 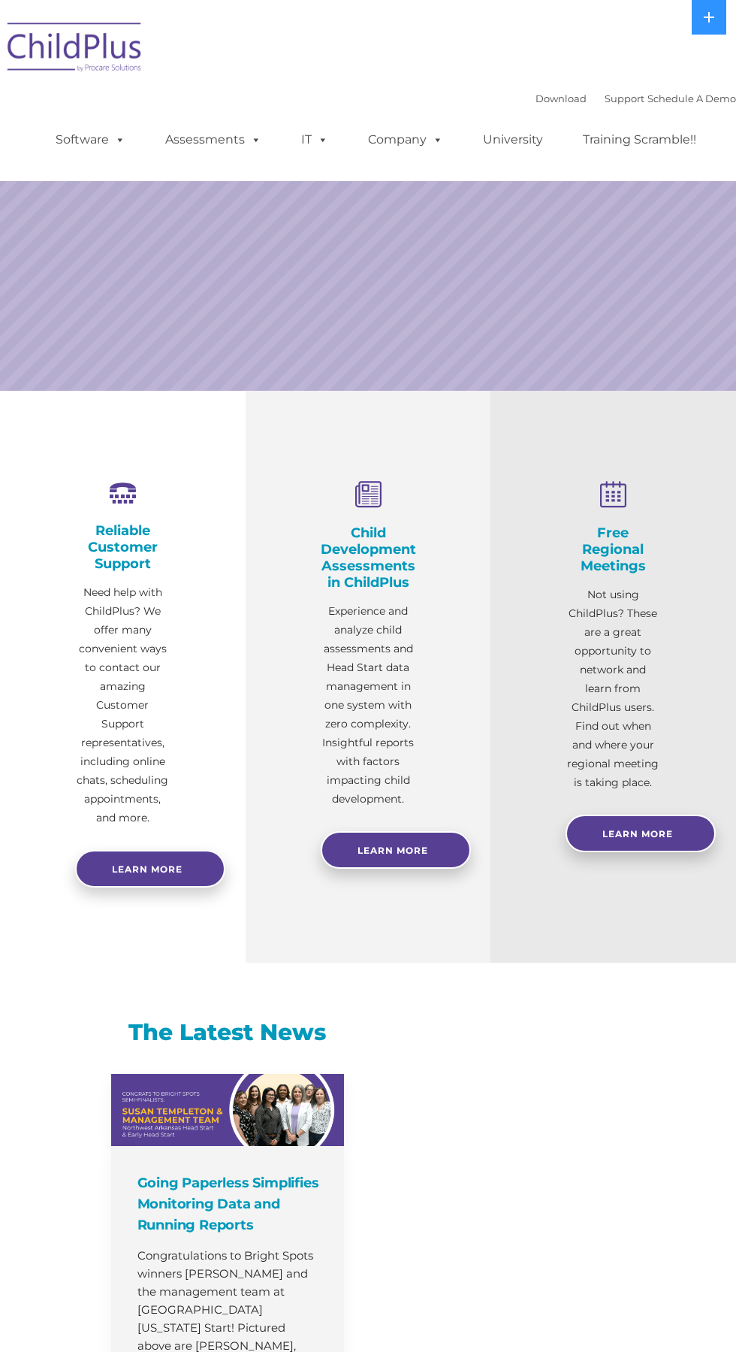 What do you see at coordinates (561, 98) in the screenshot?
I see `a: Download` at bounding box center [561, 98].